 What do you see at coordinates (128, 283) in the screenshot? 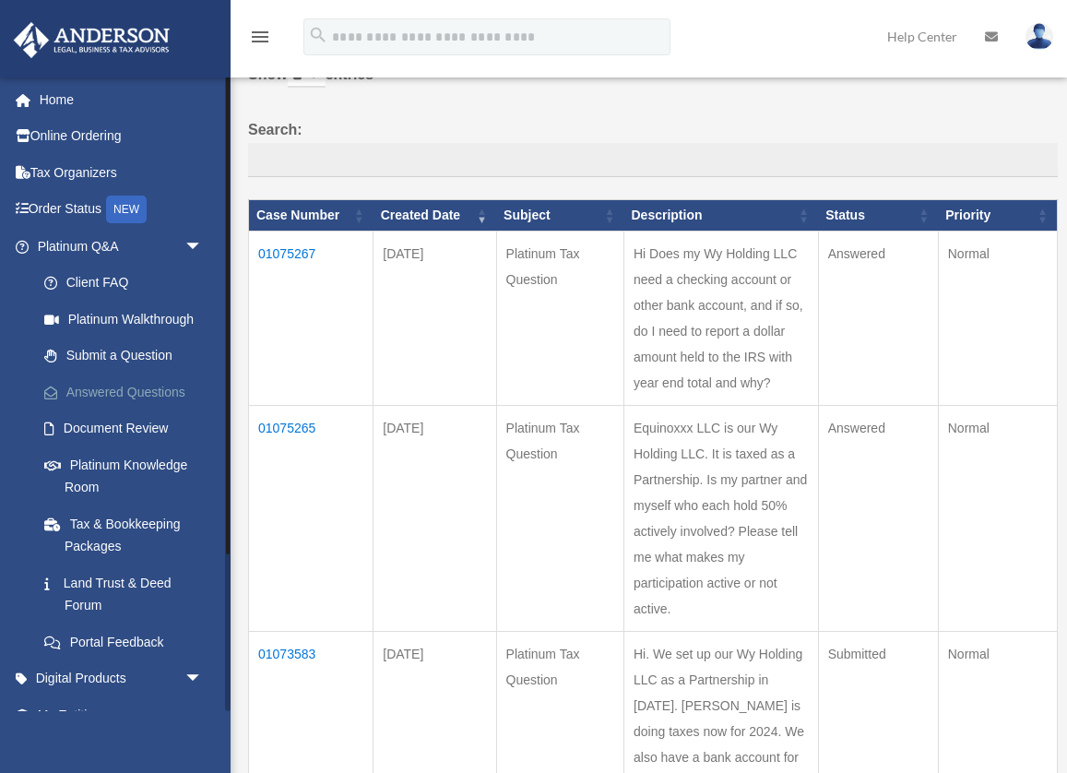
I see `a: Client FAQ` at bounding box center [128, 283].